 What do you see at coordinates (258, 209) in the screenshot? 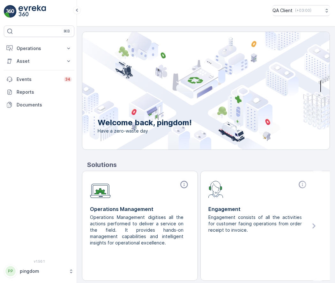
I see `p: Engagement` at bounding box center [258, 209].